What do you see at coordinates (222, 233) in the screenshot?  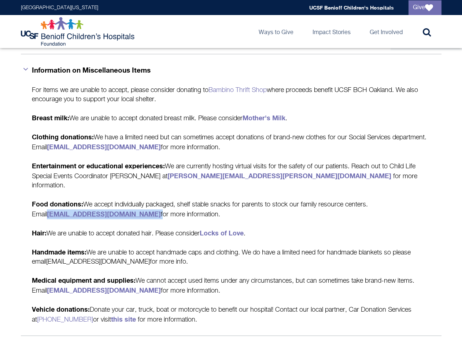 I see `a: Locks of Love` at bounding box center [222, 233].